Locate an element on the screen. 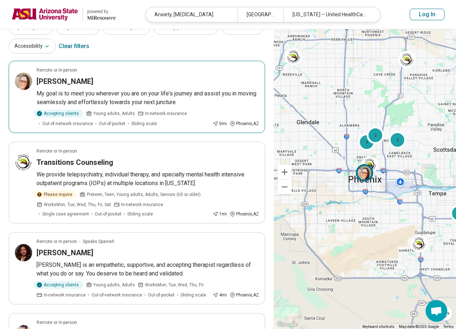  div: powered by is located at coordinates (101, 12).